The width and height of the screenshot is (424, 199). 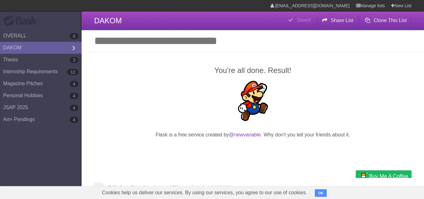 I want to click on a: @newvariable, so click(x=245, y=134).